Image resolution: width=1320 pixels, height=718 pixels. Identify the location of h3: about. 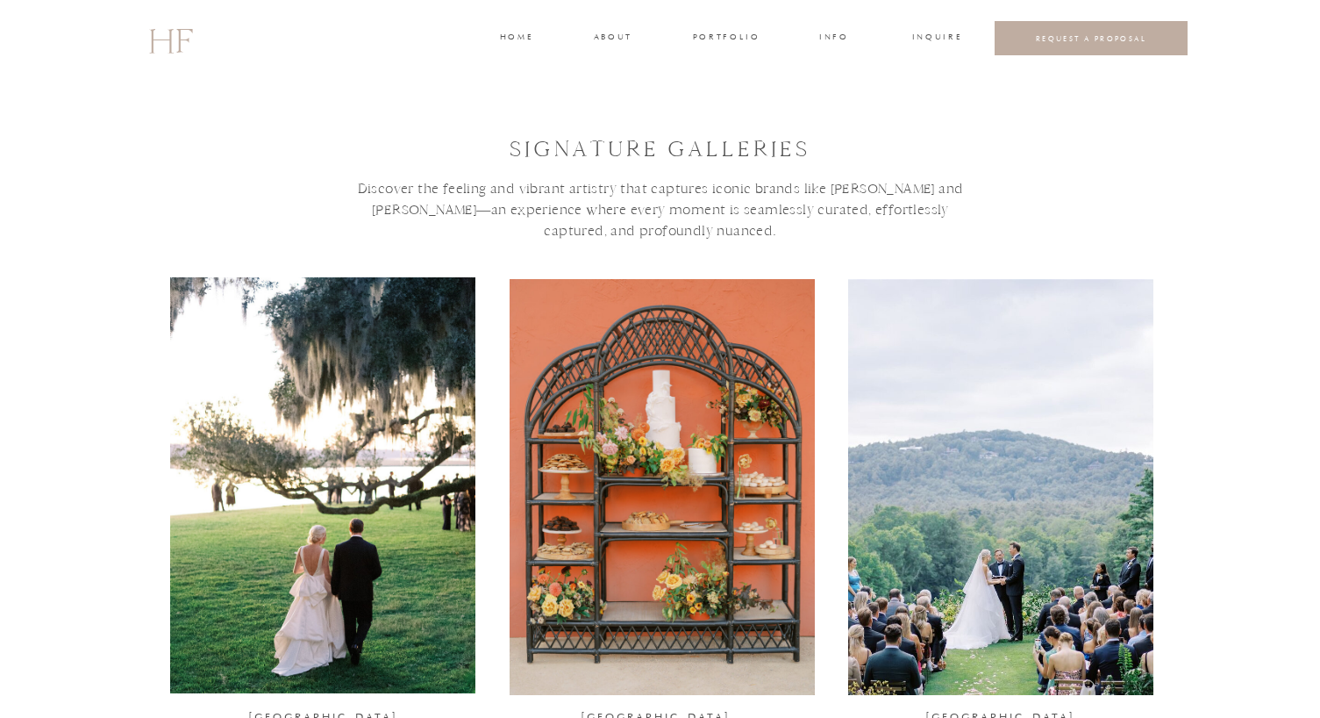
(612, 39).